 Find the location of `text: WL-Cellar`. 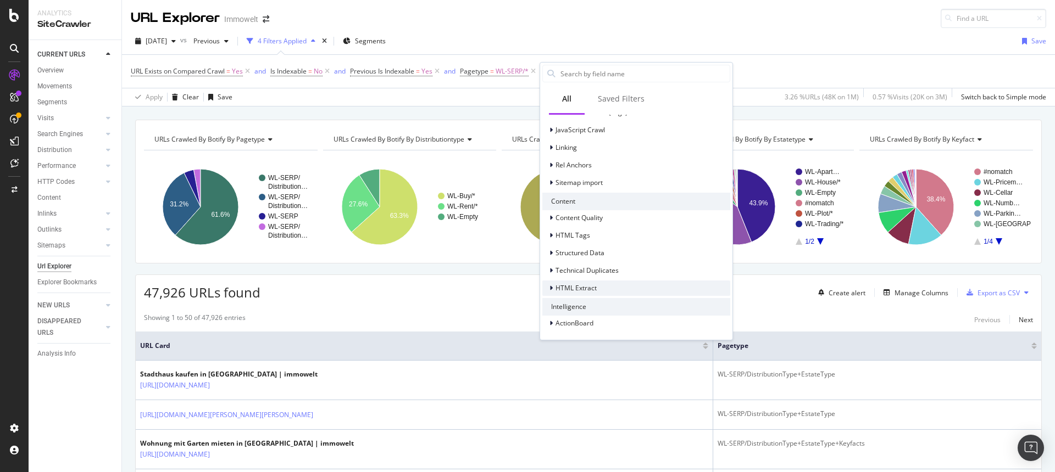

text: WL-Cellar is located at coordinates (998, 193).